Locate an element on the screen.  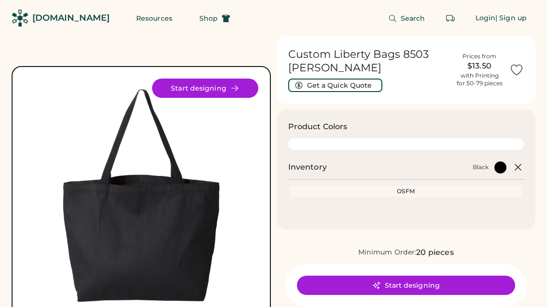
div: Black is located at coordinates (480, 167).